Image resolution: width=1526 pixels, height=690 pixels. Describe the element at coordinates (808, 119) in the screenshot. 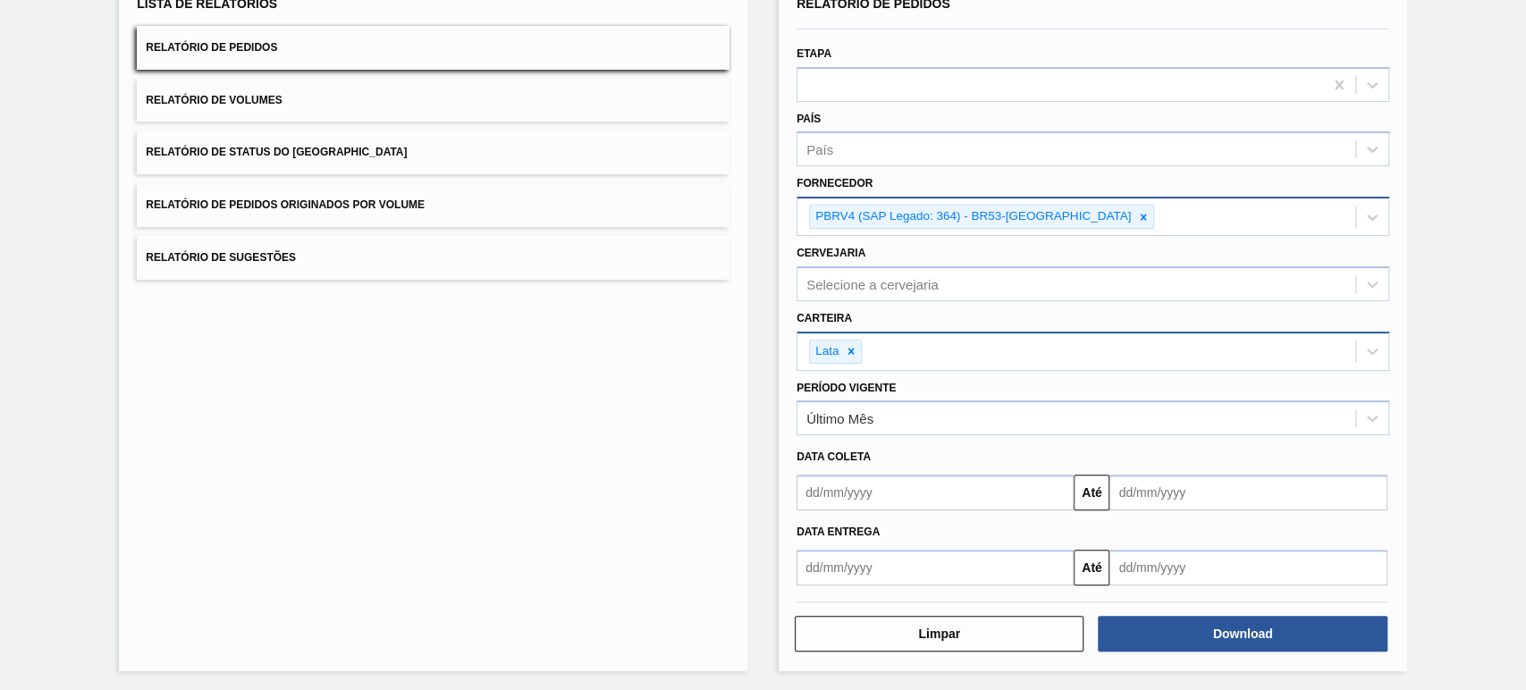

I see `label: País` at that location.